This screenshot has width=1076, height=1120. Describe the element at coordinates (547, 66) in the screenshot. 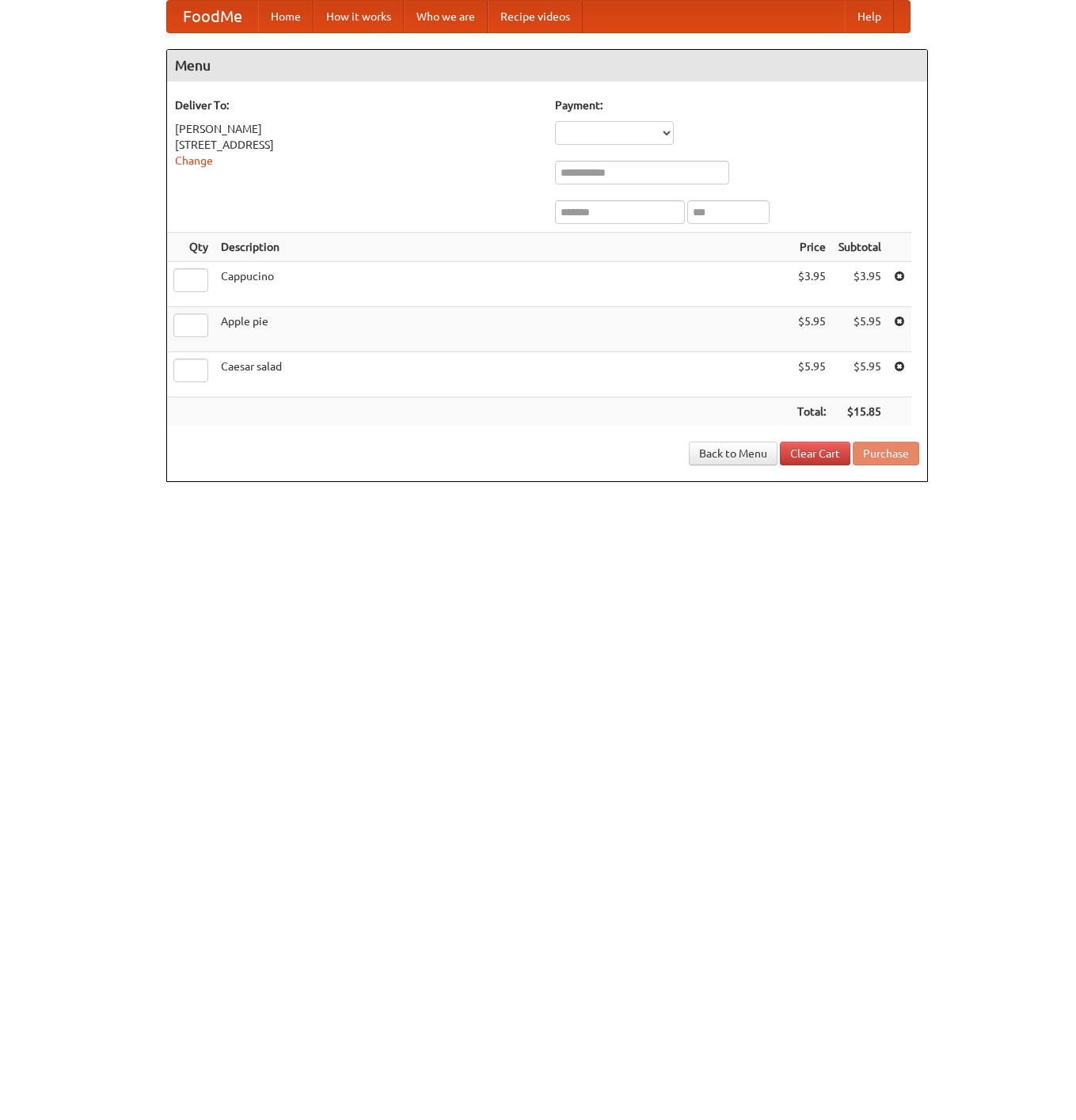

I see `h4: Menu` at that location.